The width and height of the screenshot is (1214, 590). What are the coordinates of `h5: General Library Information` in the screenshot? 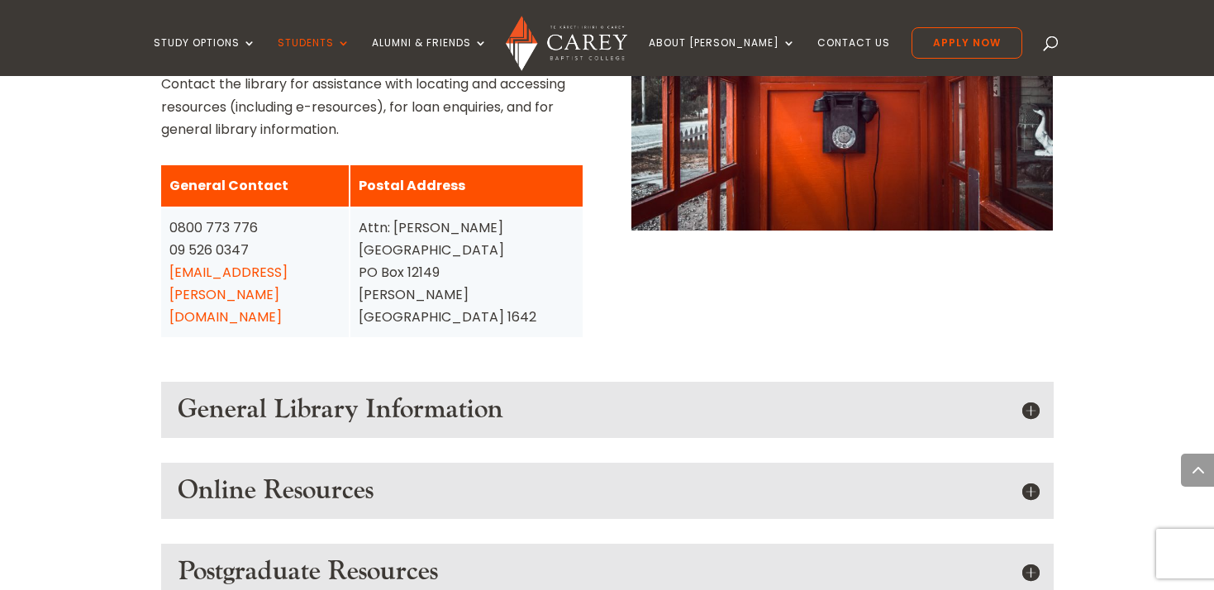 It's located at (607, 410).